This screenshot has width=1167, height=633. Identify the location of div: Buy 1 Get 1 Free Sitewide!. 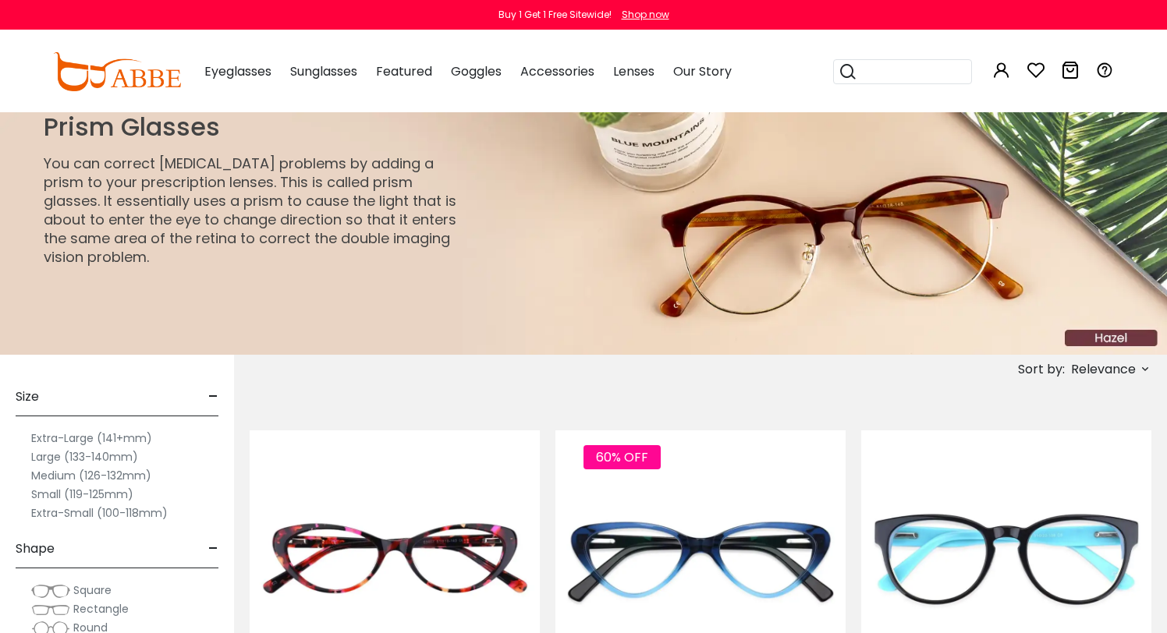
(555, 15).